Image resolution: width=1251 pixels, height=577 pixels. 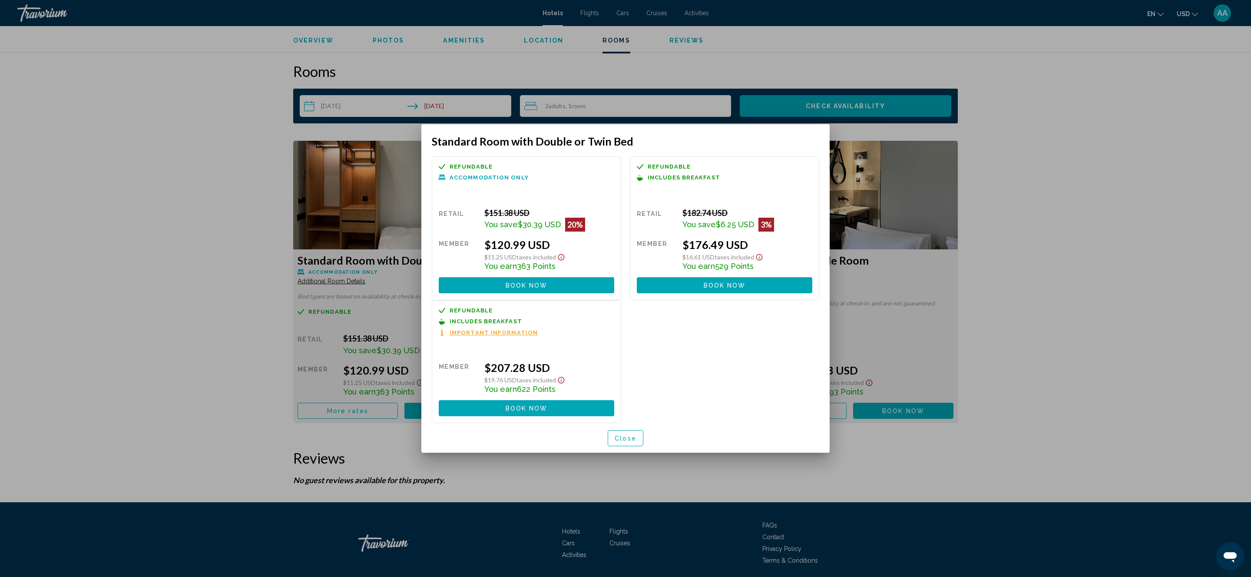 I want to click on div: $182.74 USD, so click(x=747, y=213).